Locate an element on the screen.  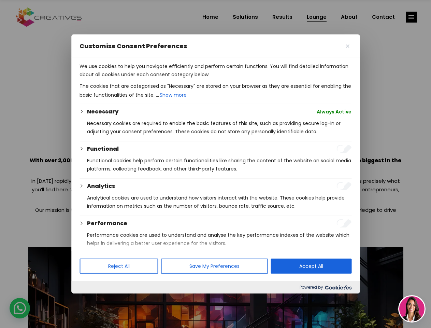
span: Customise Consent Preferences is located at coordinates (133, 46).